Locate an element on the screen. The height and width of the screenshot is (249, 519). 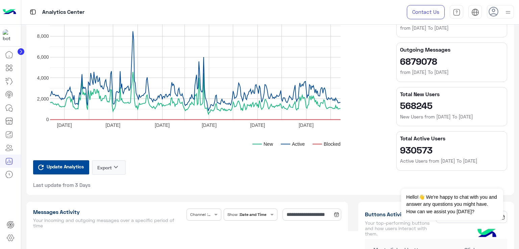
text: 0 is located at coordinates (47, 120).